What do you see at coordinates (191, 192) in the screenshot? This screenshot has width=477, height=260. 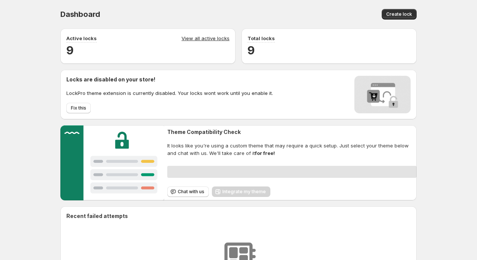 I see `span: Chat with us` at bounding box center [191, 192].